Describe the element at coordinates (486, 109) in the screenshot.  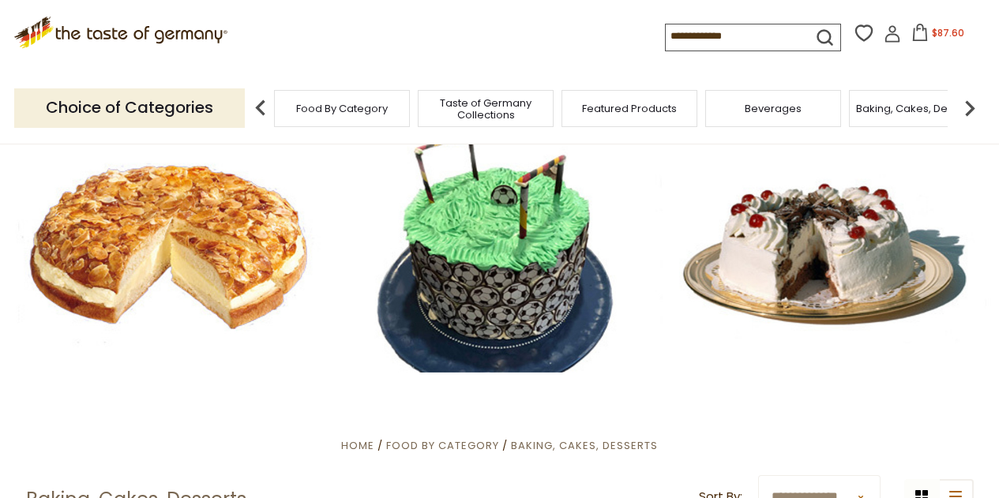
I see `a: Taste of Germany Collections` at that location.